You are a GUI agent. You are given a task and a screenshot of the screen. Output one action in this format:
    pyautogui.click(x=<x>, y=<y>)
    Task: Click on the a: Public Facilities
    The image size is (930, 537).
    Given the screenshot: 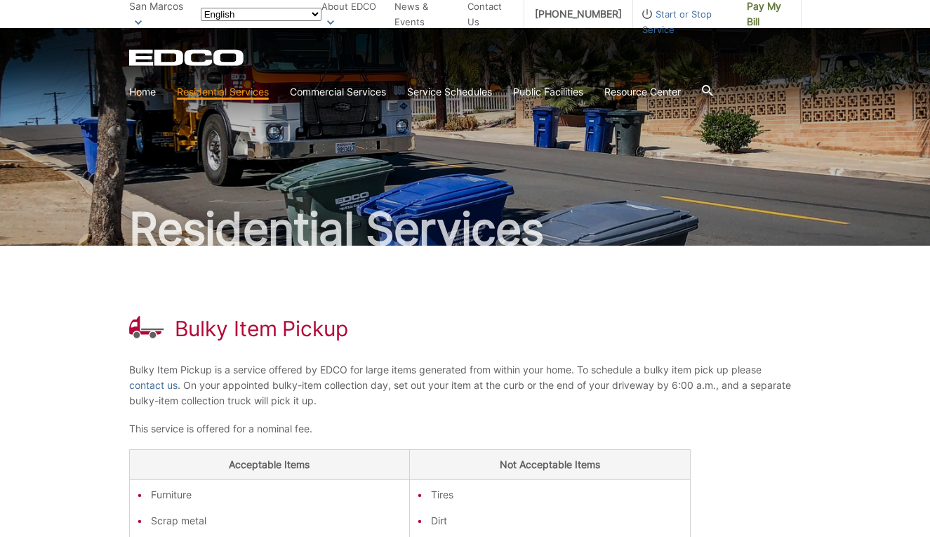 What is the action you would take?
    pyautogui.click(x=548, y=92)
    